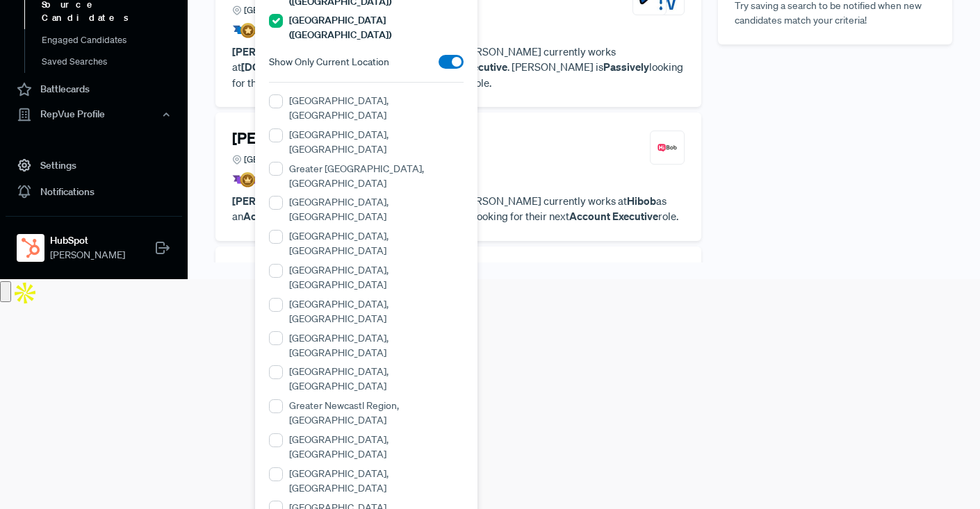 Image resolution: width=980 pixels, height=509 pixels. What do you see at coordinates (94, 115) in the screenshot?
I see `button: RepVue Profile` at bounding box center [94, 115].